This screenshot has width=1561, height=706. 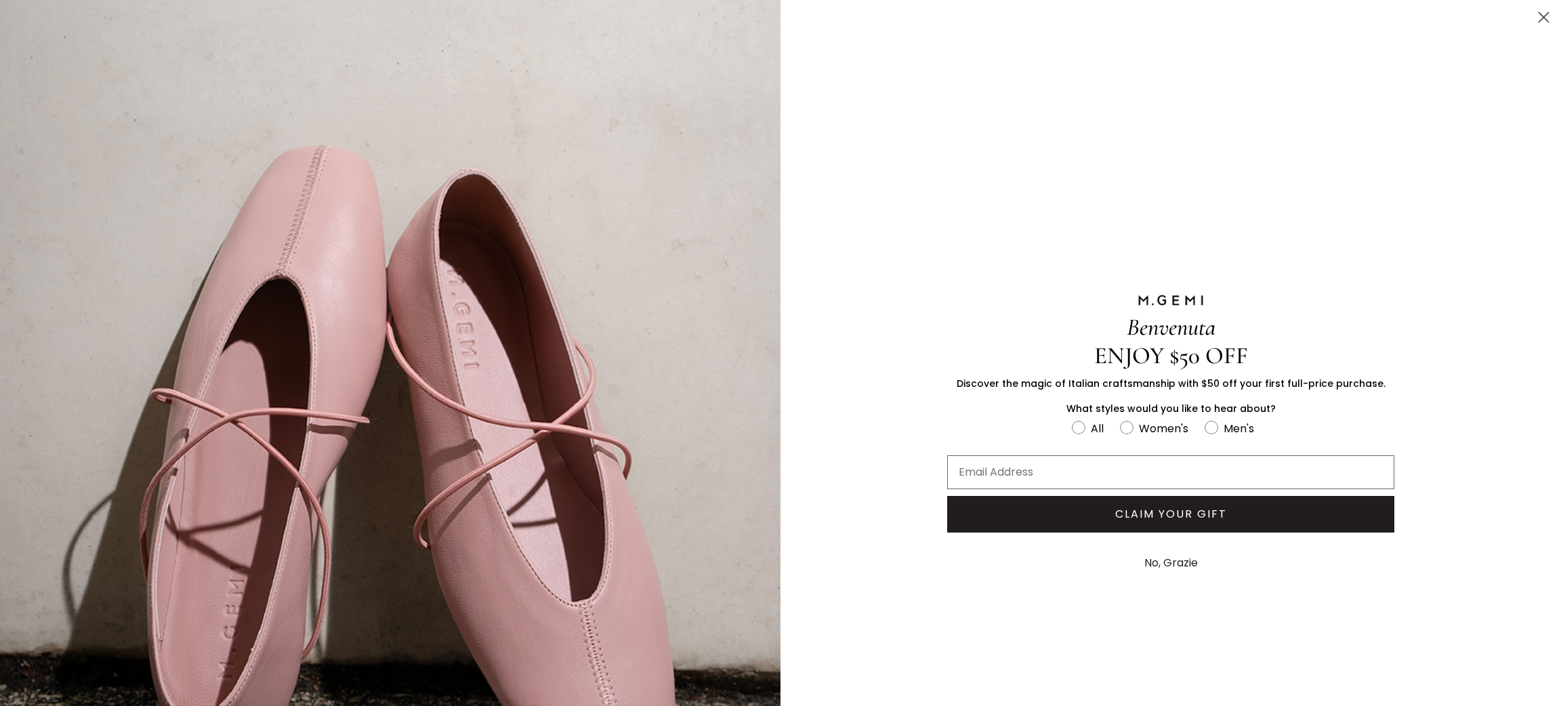 What do you see at coordinates (1171, 356) in the screenshot?
I see `span: ENJOY $50 OFF` at bounding box center [1171, 356].